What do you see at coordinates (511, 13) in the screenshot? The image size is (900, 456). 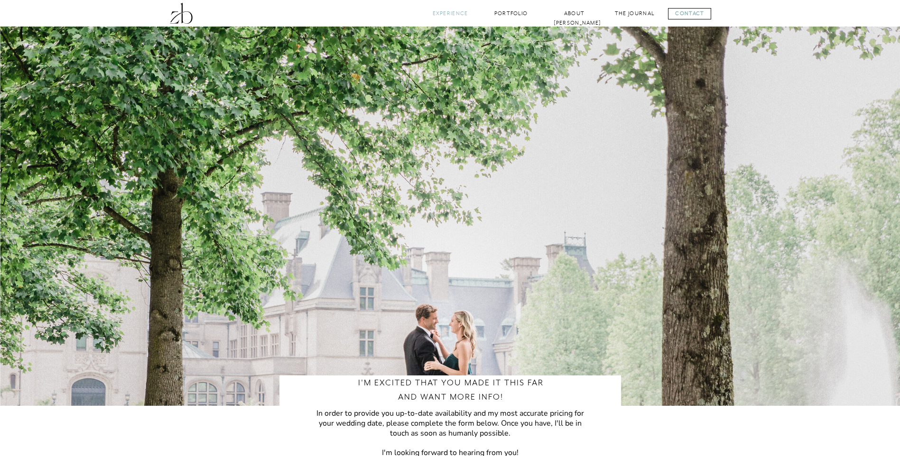 I see `nav: Portfolio` at bounding box center [511, 13].